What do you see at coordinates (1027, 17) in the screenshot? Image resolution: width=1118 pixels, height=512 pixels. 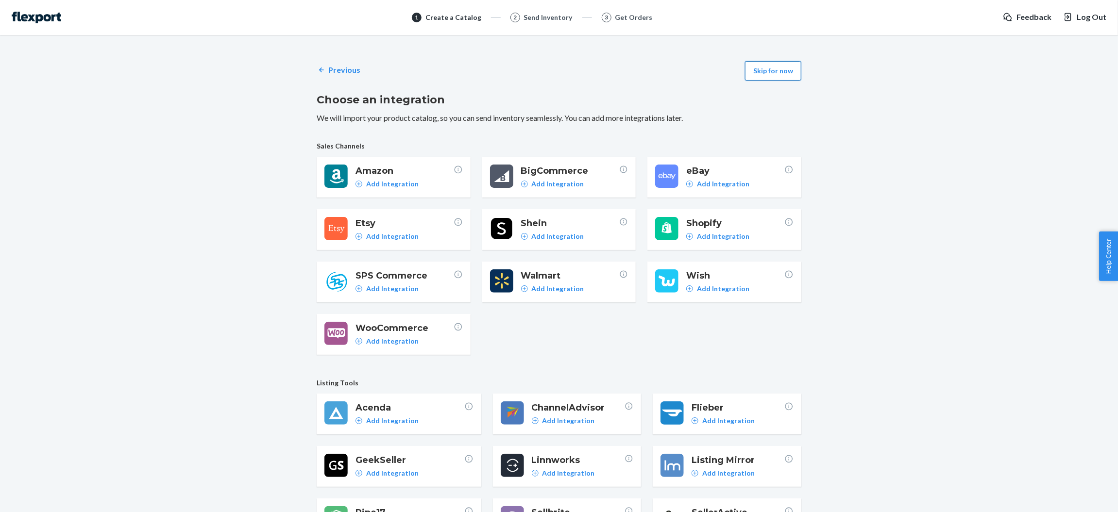 I see `a: Feedback` at bounding box center [1027, 17].